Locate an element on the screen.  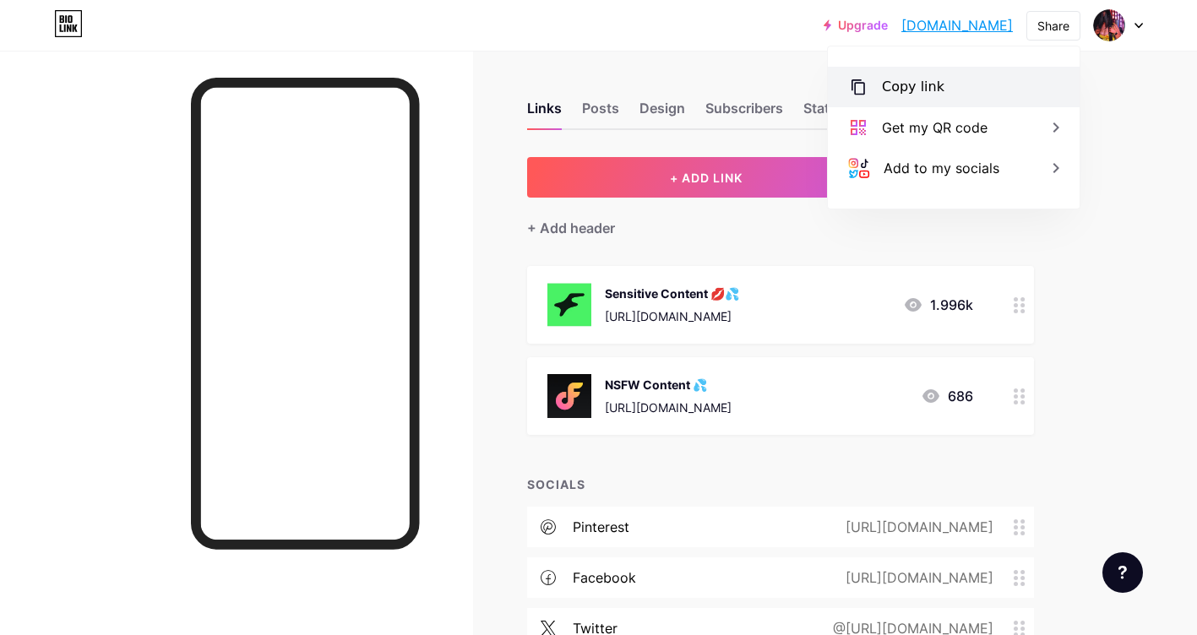
div: Share is located at coordinates (1054, 25).